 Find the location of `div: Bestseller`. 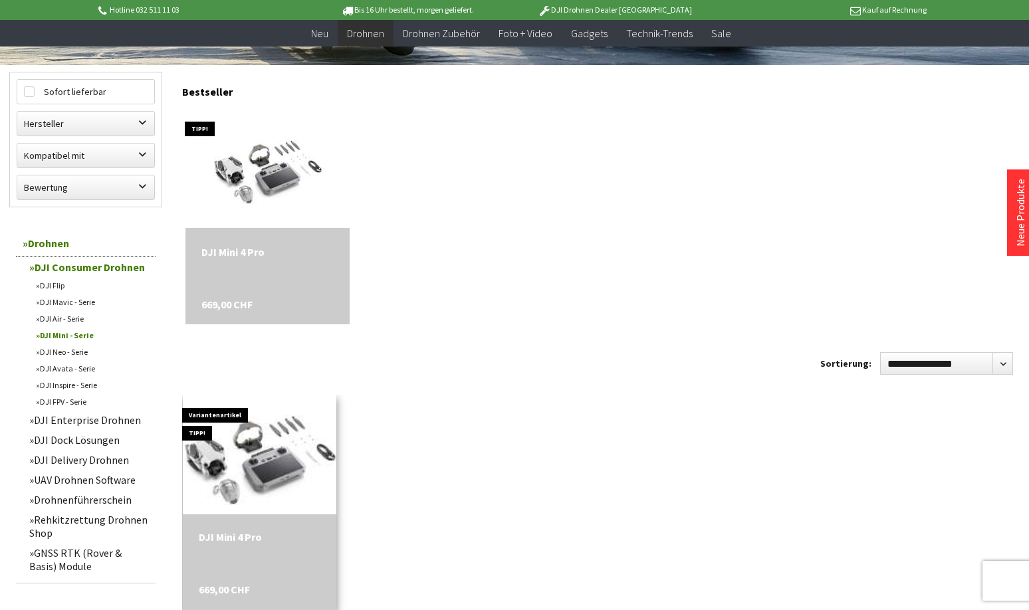

div: Bestseller is located at coordinates (601, 88).